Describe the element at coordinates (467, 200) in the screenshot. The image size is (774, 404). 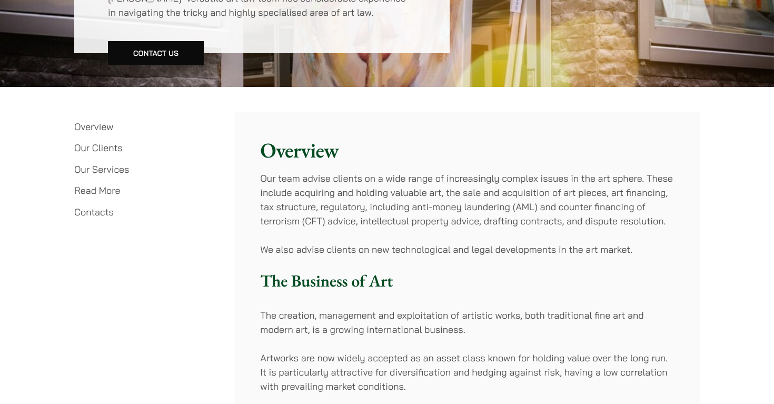
I see `p: Our team advise clients on a wide range of increasingly complex issues in the art sphere. These i...` at that location.